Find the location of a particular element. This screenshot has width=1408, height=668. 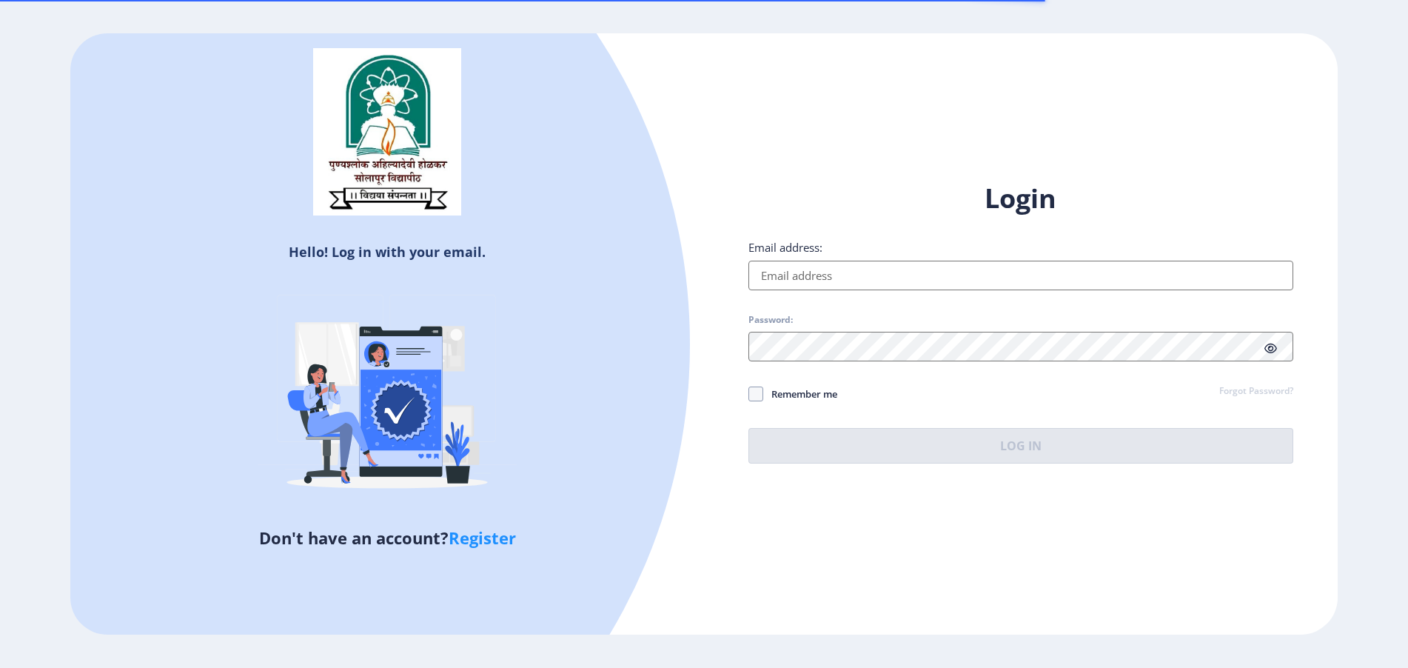

label: Email address: is located at coordinates (785, 247).